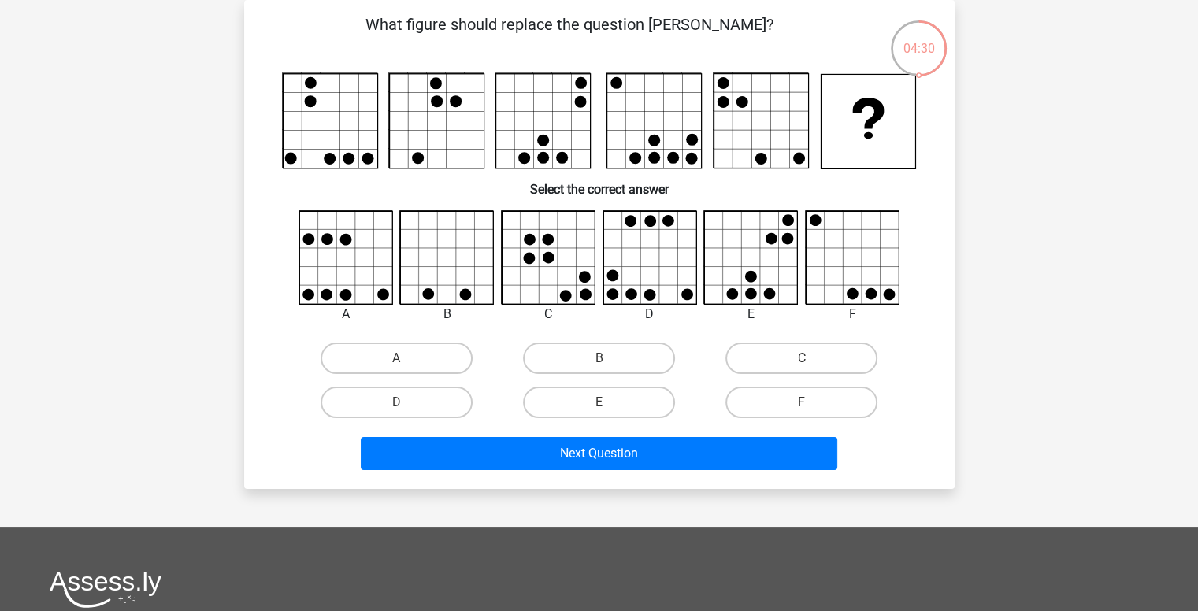 This screenshot has height=611, width=1198. Describe the element at coordinates (599, 403) in the screenshot. I see `label: E` at that location.